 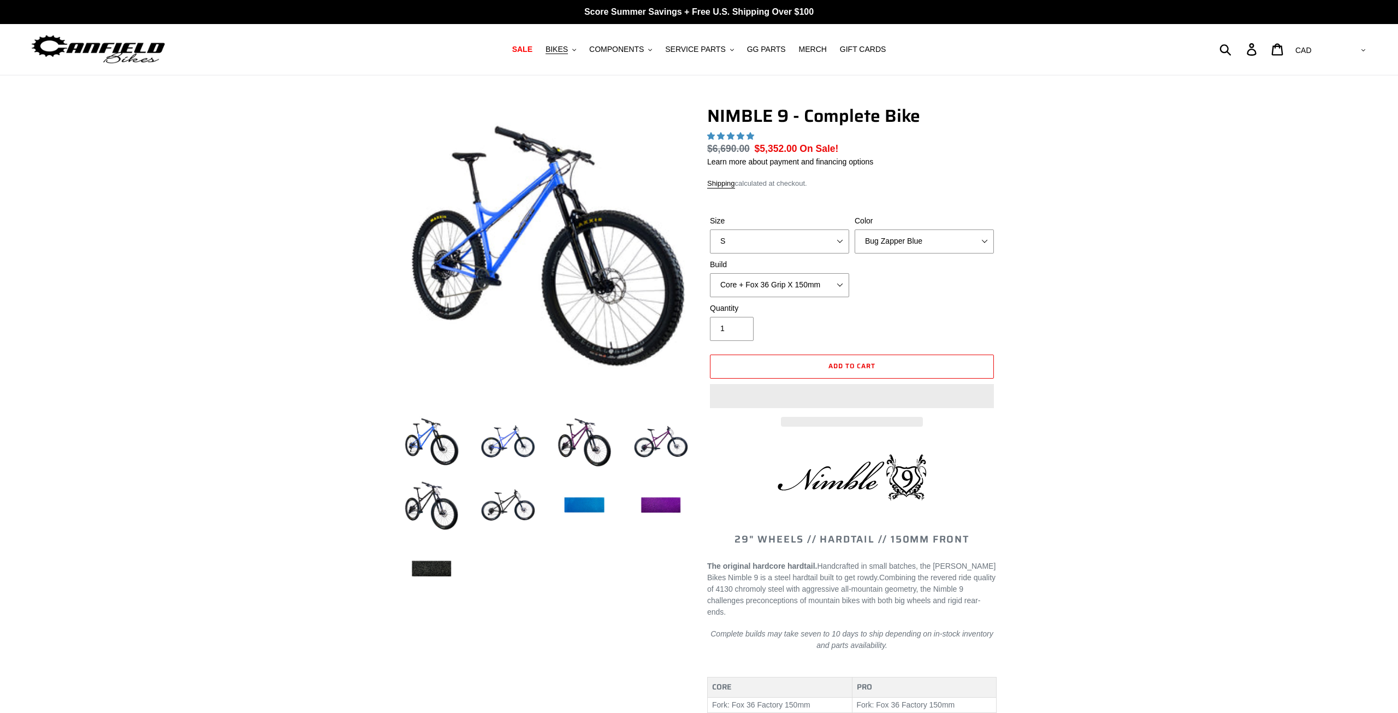 What do you see at coordinates (546, 250) in the screenshot?
I see `img: NIMBLE 9 - Complete Bike` at bounding box center [546, 250].